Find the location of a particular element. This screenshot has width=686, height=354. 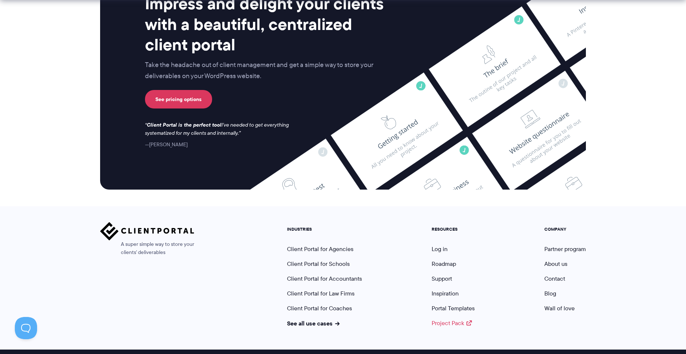

a: Wall of love is located at coordinates (560, 309).